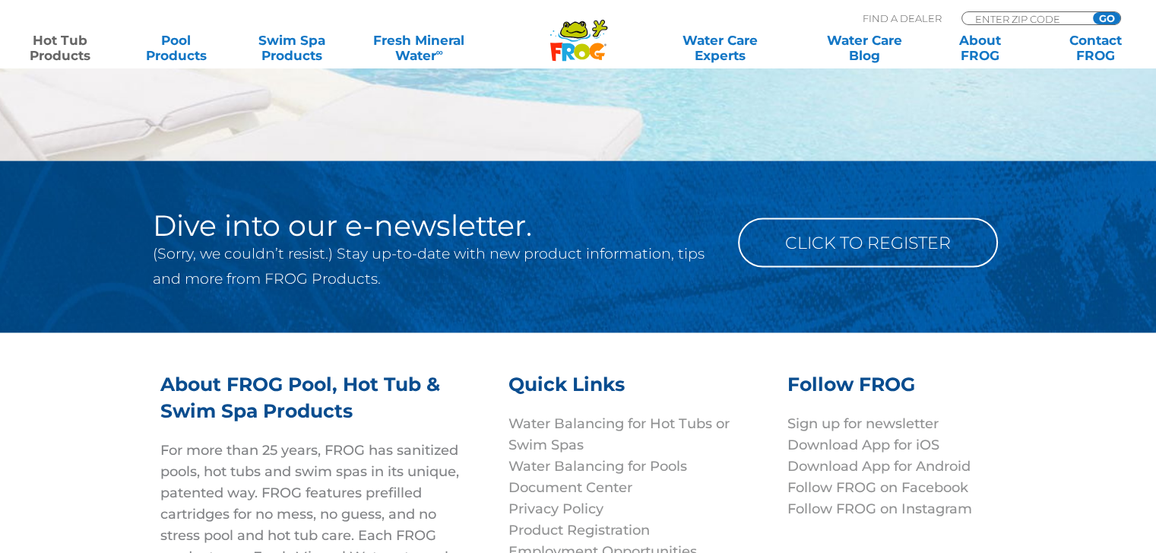 Image resolution: width=1156 pixels, height=553 pixels. Describe the element at coordinates (579, 530) in the screenshot. I see `a: Product Registration` at that location.